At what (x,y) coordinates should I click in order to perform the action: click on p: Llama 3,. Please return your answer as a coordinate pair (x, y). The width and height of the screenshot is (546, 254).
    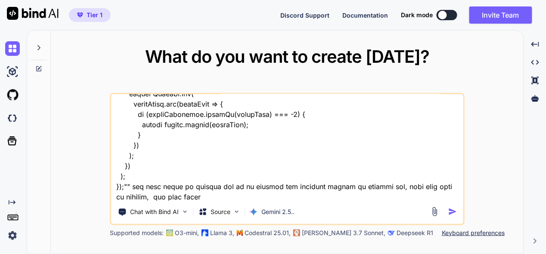
    Looking at the image, I should click on (222, 233).